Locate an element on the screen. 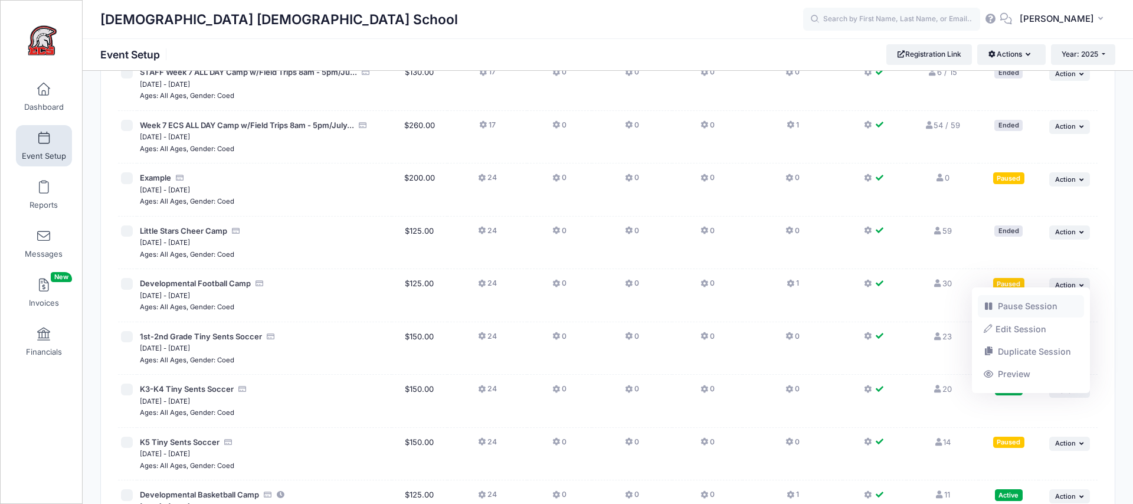 Image resolution: width=1133 pixels, height=504 pixels. span: 1st-2nd Grade Tiny Sents Soccer is located at coordinates (201, 336).